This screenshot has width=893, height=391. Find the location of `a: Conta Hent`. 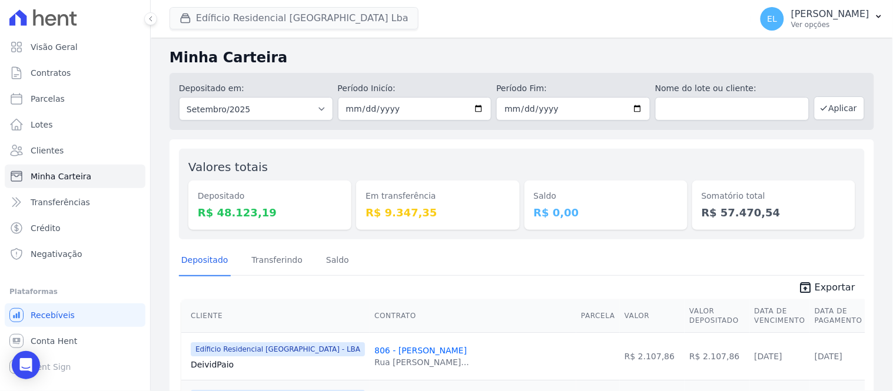

a: Conta Hent is located at coordinates (75, 341).